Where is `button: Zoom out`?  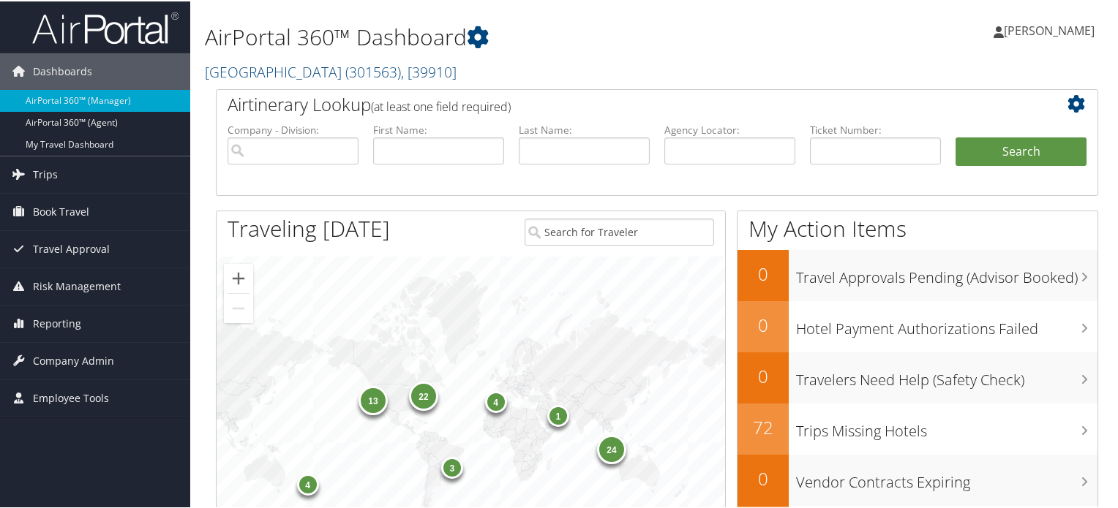
button: Zoom out is located at coordinates (238, 307).